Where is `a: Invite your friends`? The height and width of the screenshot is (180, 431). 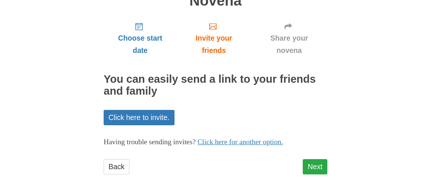 a: Invite your friends is located at coordinates (213, 38).